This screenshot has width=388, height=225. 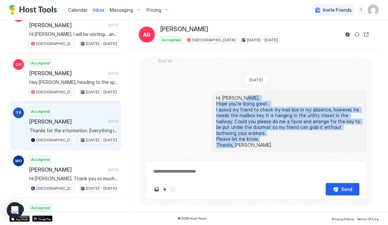 I want to click on button: Sync reservation, so click(x=357, y=35).